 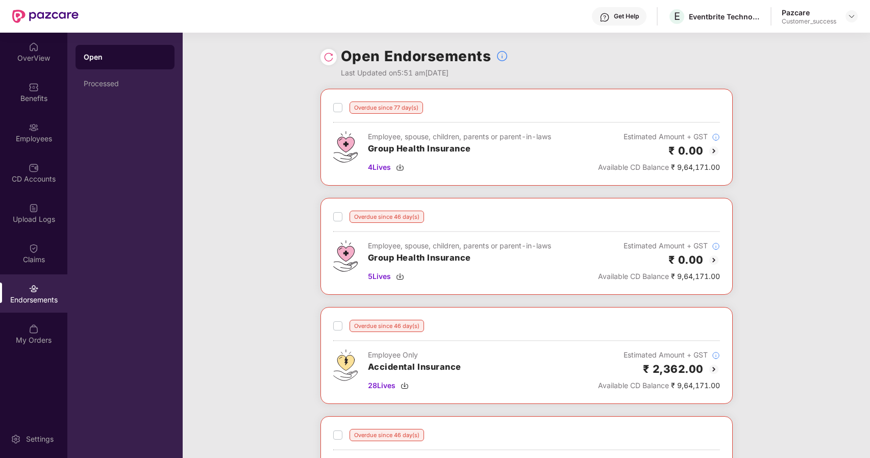 I want to click on img: svg+xml;base64,PHN2ZyB4bWxucz0iaHR0cDovL3d3dy53My5vcmcvMjAwMC9zdmciIHdpZHRoPSI0OS4zMjEiIGhlaWdodD..., so click(x=345, y=365).